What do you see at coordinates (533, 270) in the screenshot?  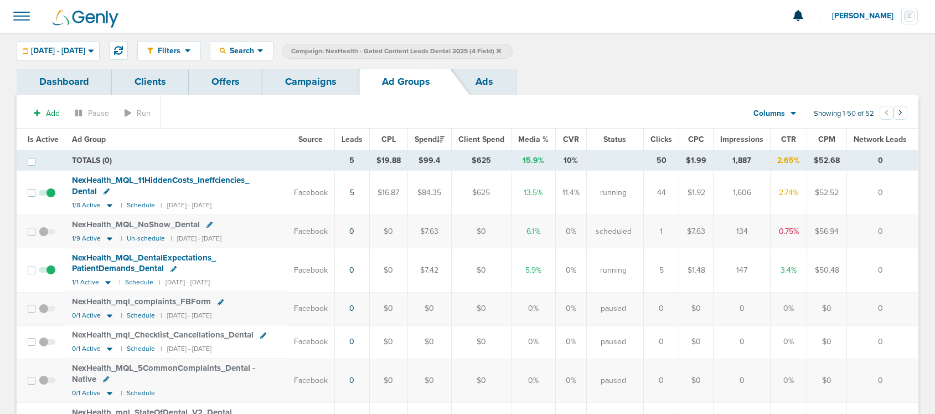 I see `td: 5.9%` at bounding box center [533, 270].